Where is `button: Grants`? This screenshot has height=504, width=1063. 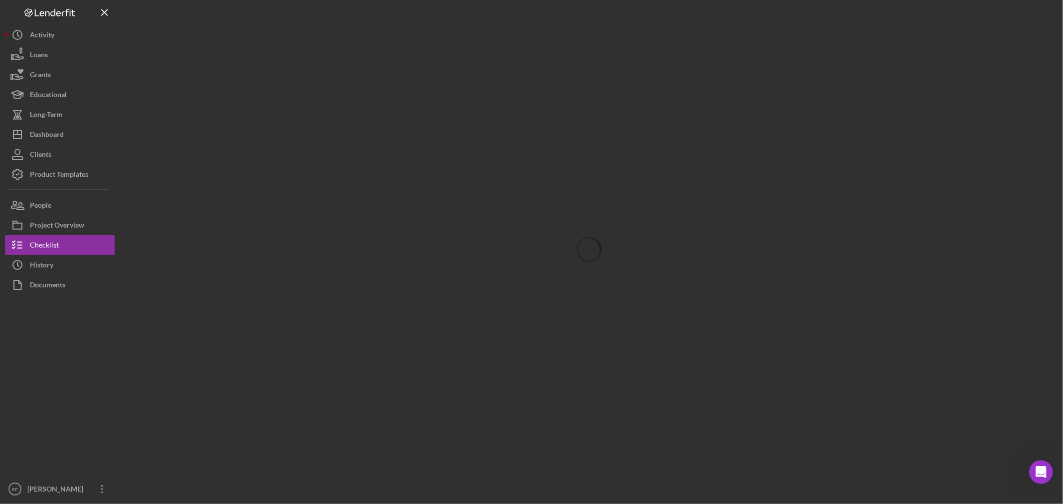 button: Grants is located at coordinates (60, 75).